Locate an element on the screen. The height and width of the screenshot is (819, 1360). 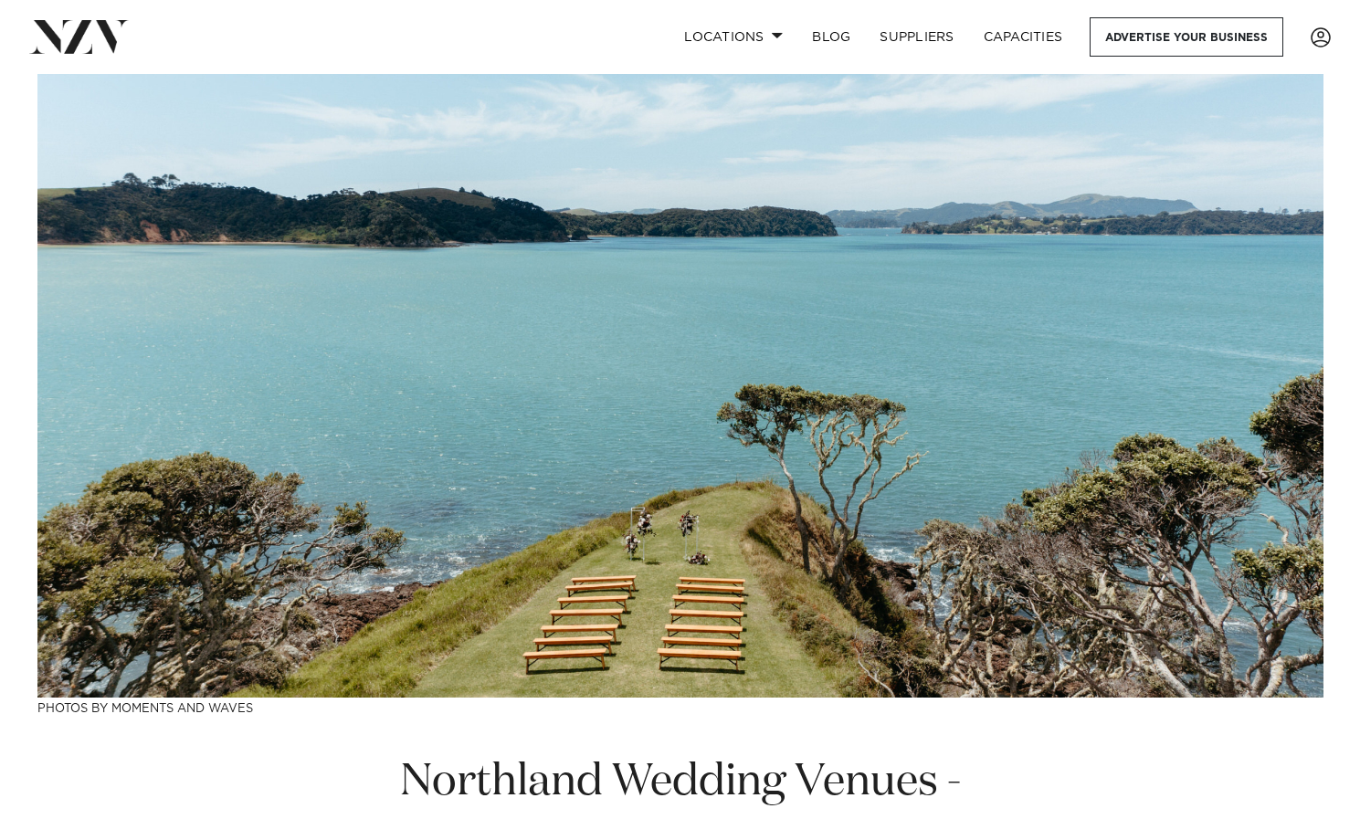
a: BLOG is located at coordinates (831, 37).